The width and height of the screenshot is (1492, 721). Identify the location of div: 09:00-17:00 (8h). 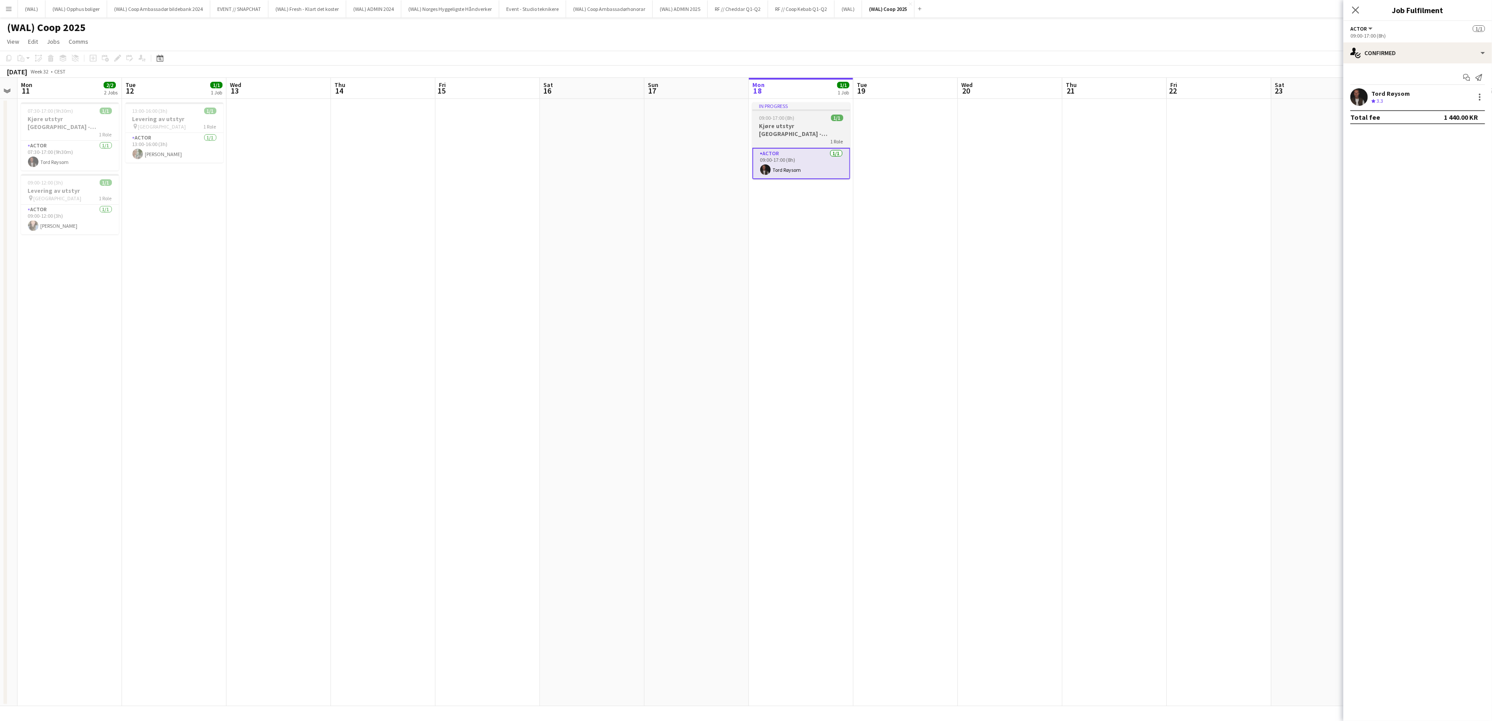
(1417, 35).